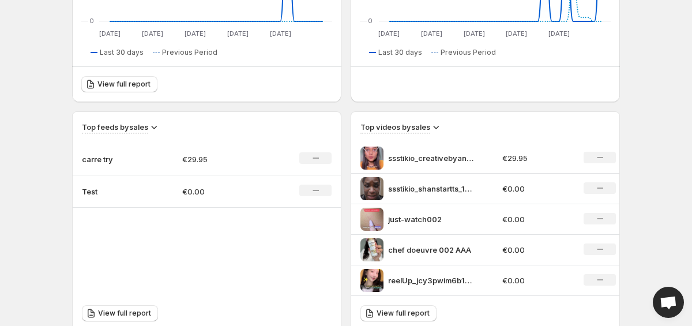 The image size is (692, 326). I want to click on img: ssstikio_creativebyanu__1757384923783, so click(372, 158).